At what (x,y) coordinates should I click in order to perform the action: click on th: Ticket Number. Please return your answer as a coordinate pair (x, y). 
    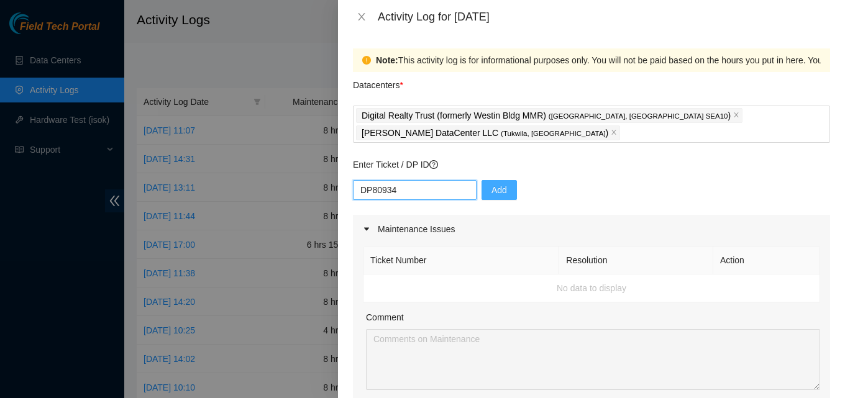
    Looking at the image, I should click on (461, 260).